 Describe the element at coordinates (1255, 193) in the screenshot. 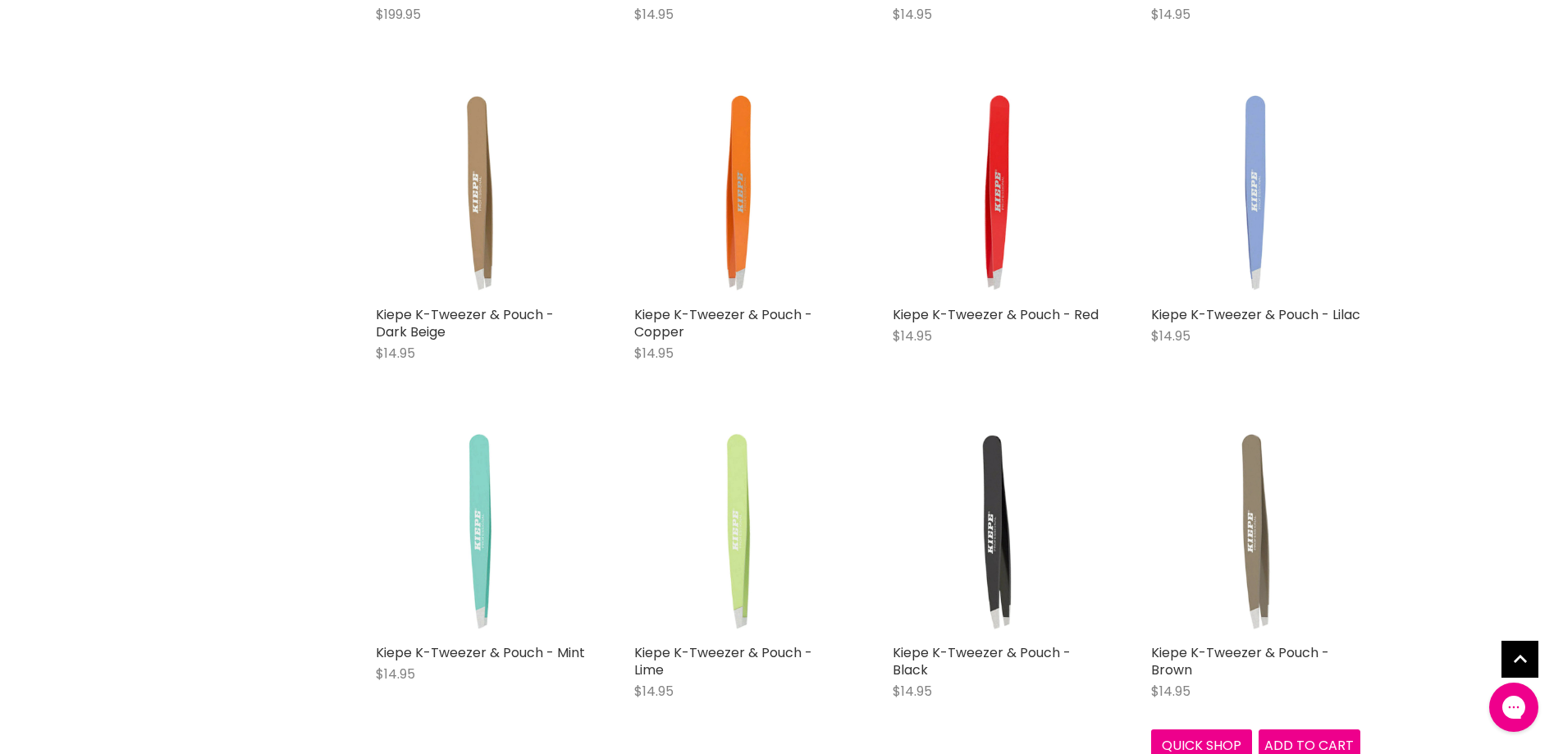

I see `img: Kiepe K-Tweezer & Pouch - Lilac` at that location.